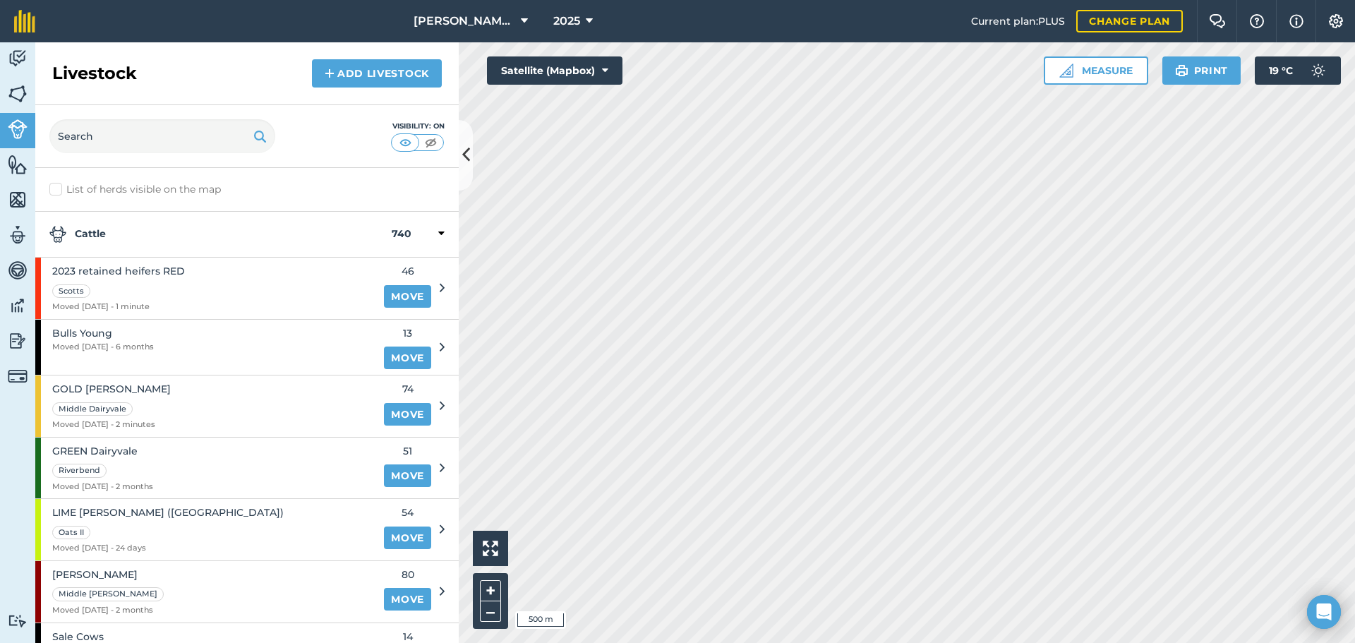 The height and width of the screenshot is (643, 1355). I want to click on div: Visibility: On, so click(418, 126).